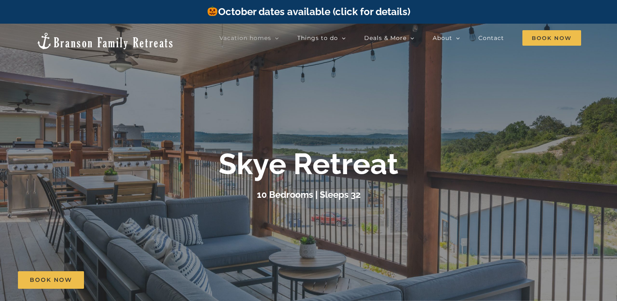 This screenshot has height=301, width=617. Describe the element at coordinates (308, 194) in the screenshot. I see `h3: 10 Bedrooms | Sleeps 32` at that location.